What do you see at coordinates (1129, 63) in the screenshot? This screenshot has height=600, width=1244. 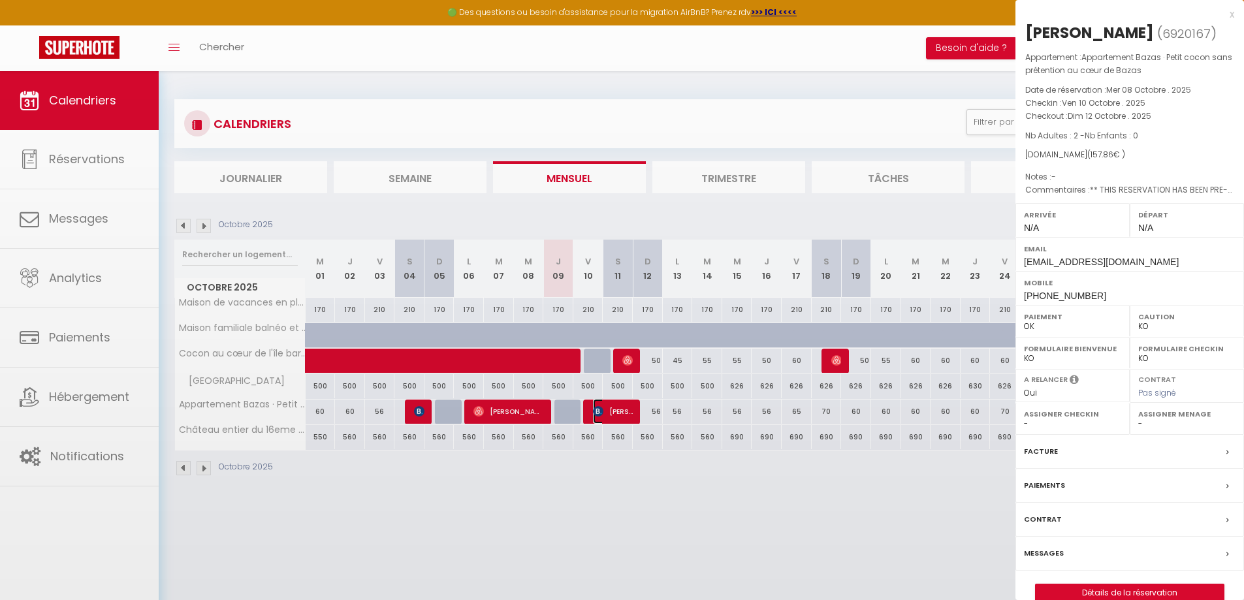 I see `span: Appartement Bazas · Petit cocon sans prétention au cœur de Bazas` at bounding box center [1129, 63].